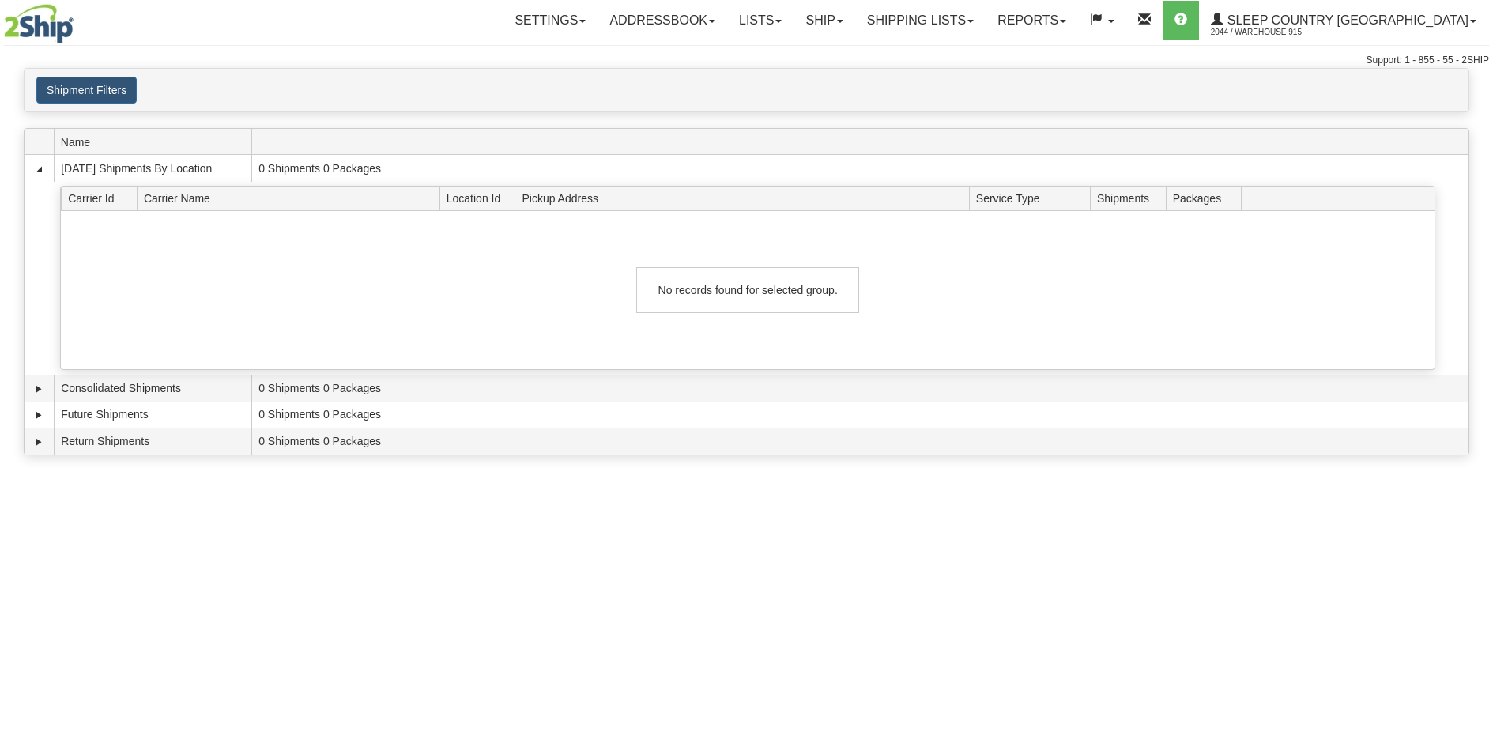  What do you see at coordinates (153, 441) in the screenshot?
I see `td: Return Shipments` at bounding box center [153, 441].